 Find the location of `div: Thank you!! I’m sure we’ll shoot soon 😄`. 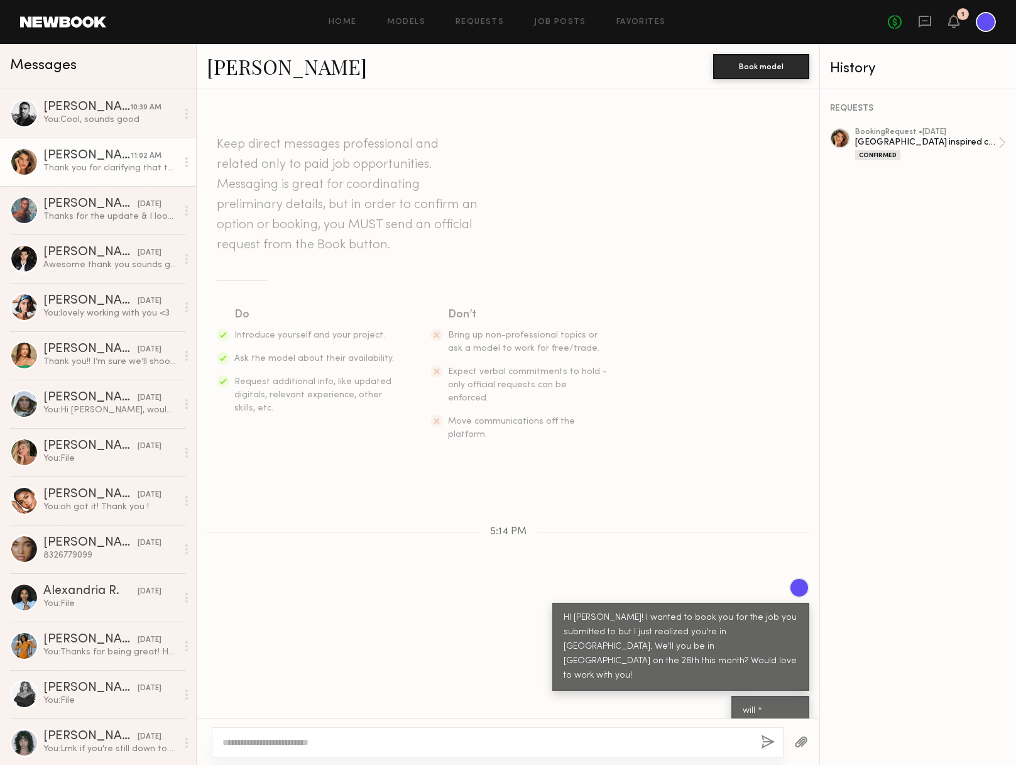

div: Thank you!! I’m sure we’ll shoot soon 😄 is located at coordinates (110, 361).